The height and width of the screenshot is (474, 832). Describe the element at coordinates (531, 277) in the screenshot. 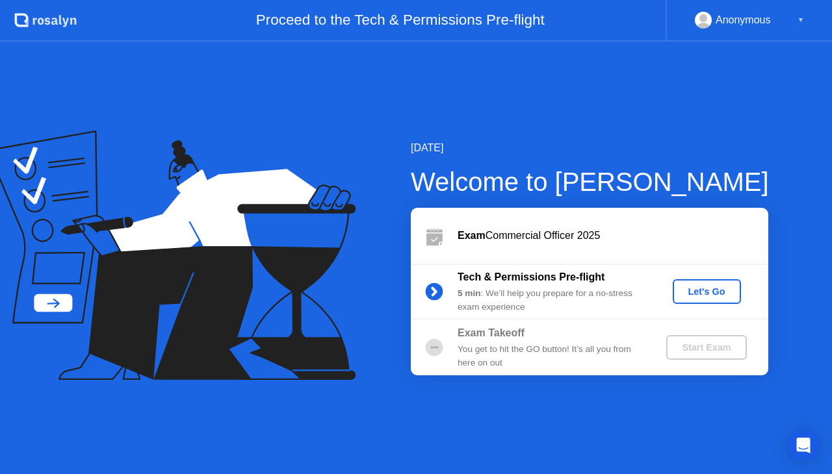

I see `b: Tech & Permissions Pre-flight` at that location.